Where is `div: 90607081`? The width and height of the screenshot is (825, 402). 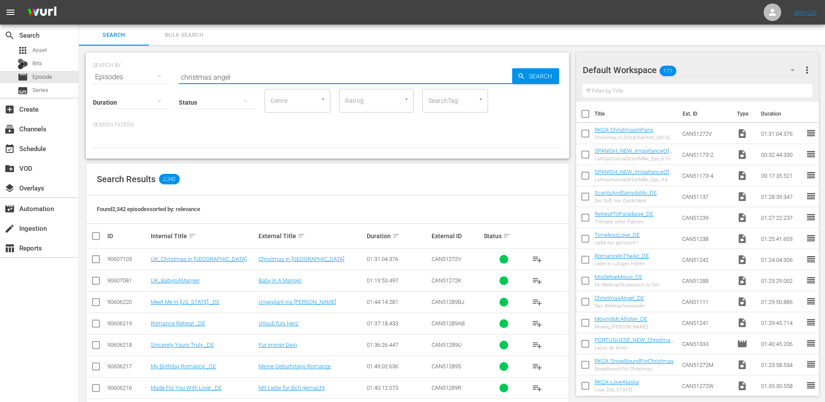
div: 90607081 is located at coordinates (127, 280).